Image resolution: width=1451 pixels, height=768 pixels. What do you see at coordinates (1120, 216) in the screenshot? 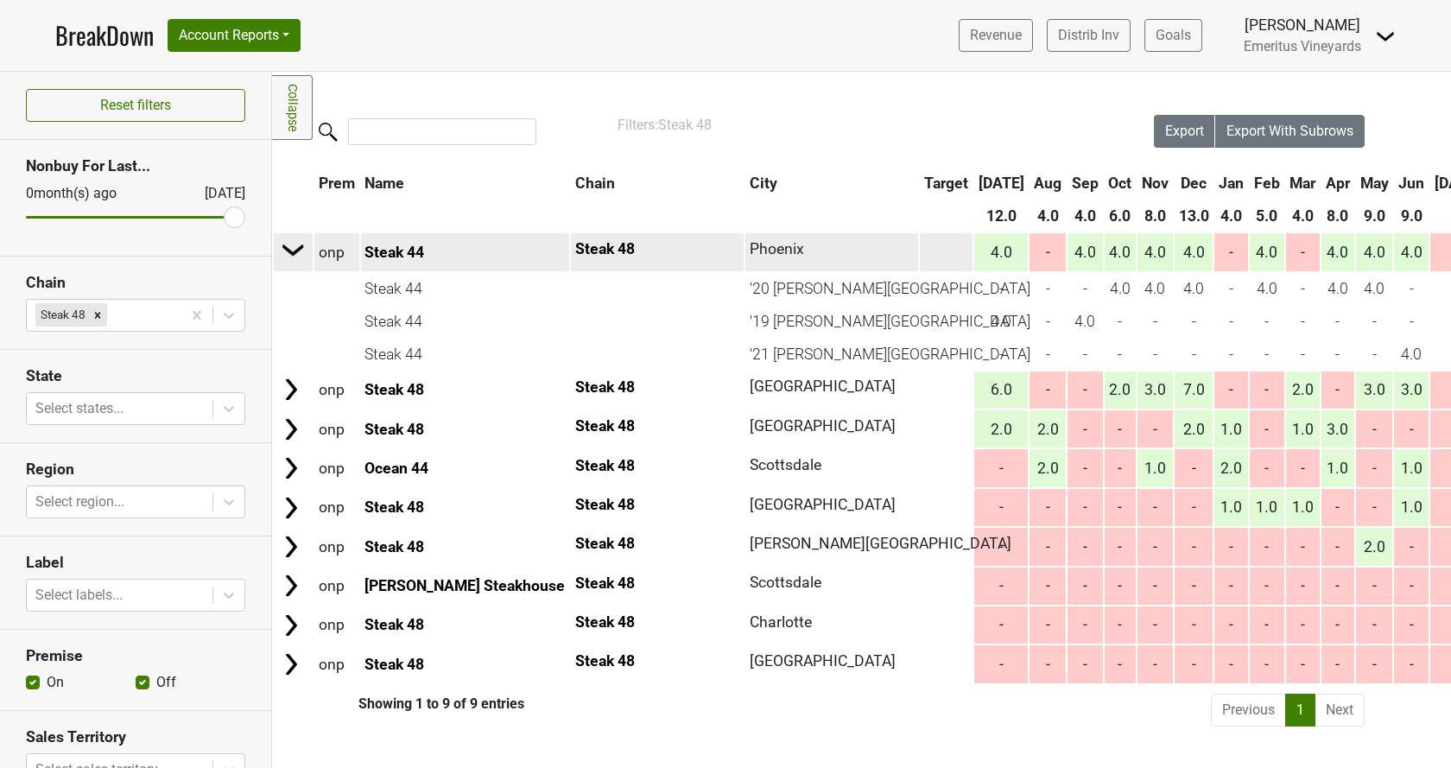
I see `th: 6.0` at bounding box center [1120, 216].